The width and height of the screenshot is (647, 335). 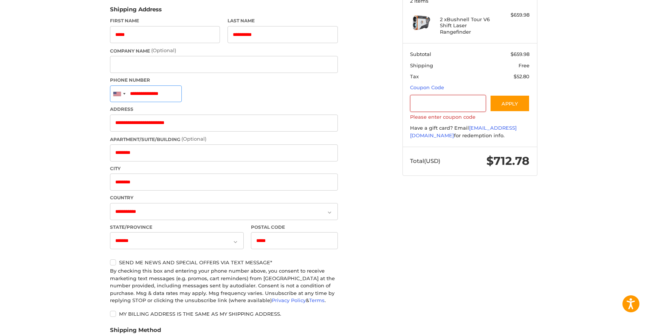 What do you see at coordinates (414, 76) in the screenshot?
I see `span: Tax` at bounding box center [414, 76].